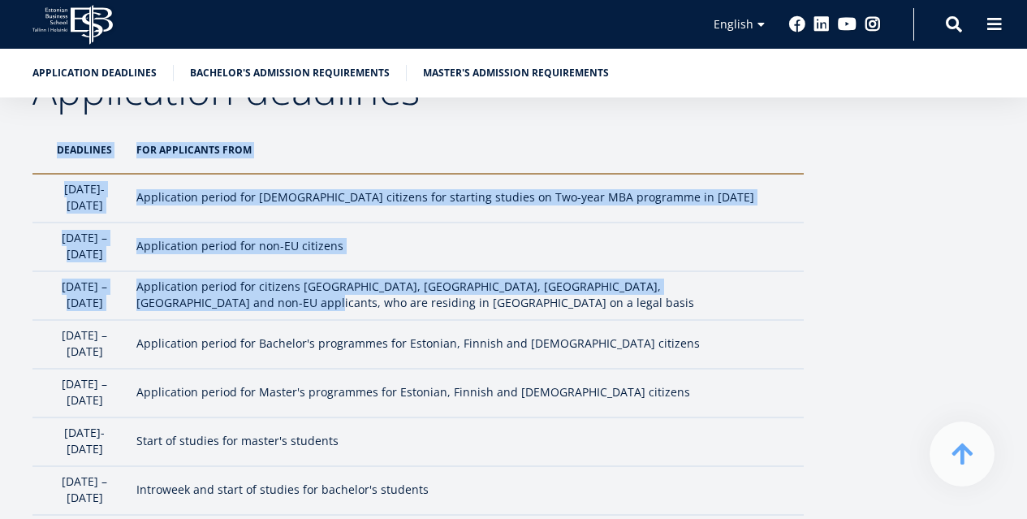  Describe the element at coordinates (290, 73) in the screenshot. I see `a: Bachelor's admission requirements` at that location.